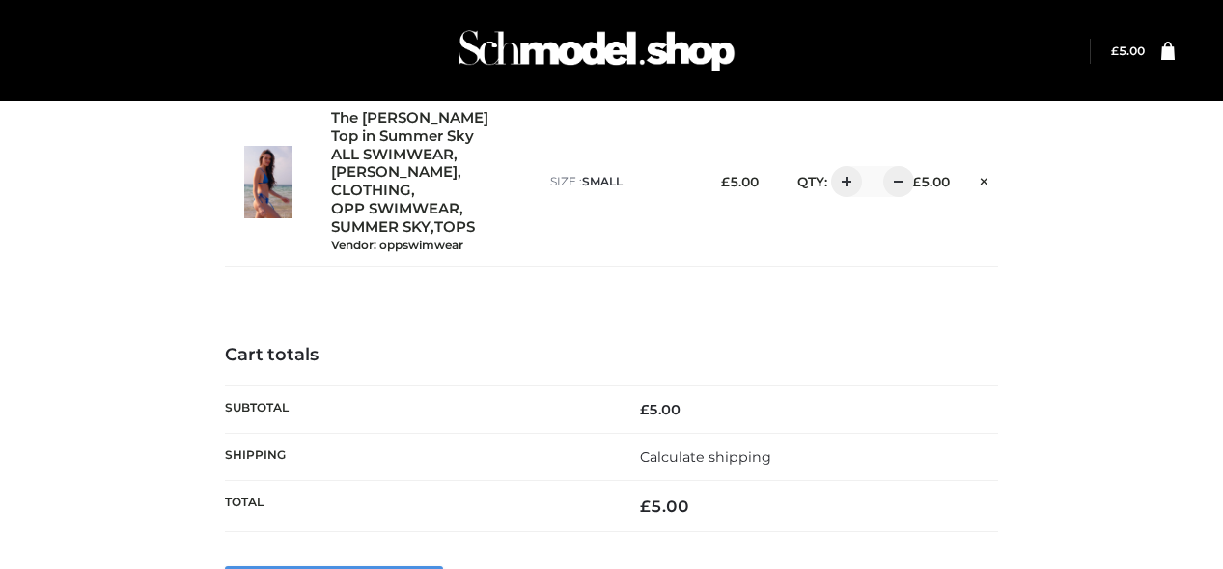 The image size is (1223, 569). What do you see at coordinates (624, 182) in the screenshot?
I see `p: size :` at bounding box center [624, 182].